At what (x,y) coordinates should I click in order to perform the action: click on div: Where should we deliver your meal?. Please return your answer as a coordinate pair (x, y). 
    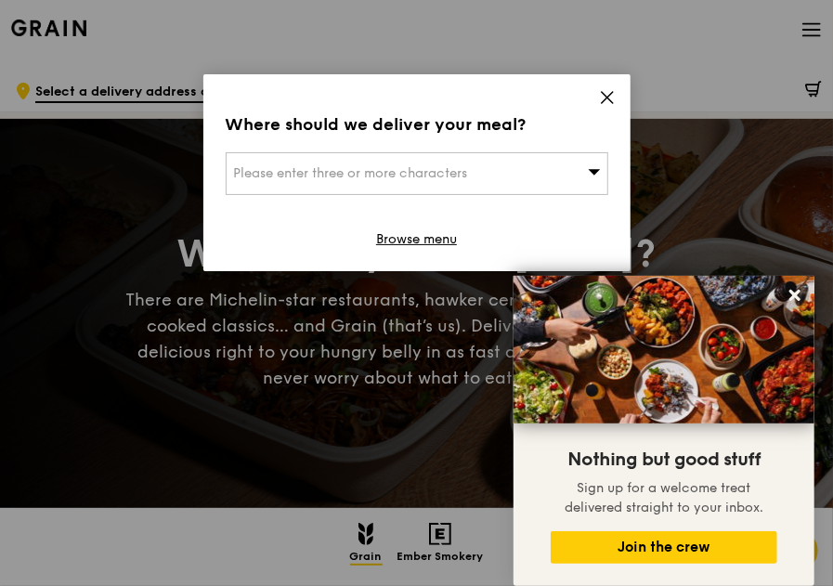
    Looking at the image, I should click on (417, 124).